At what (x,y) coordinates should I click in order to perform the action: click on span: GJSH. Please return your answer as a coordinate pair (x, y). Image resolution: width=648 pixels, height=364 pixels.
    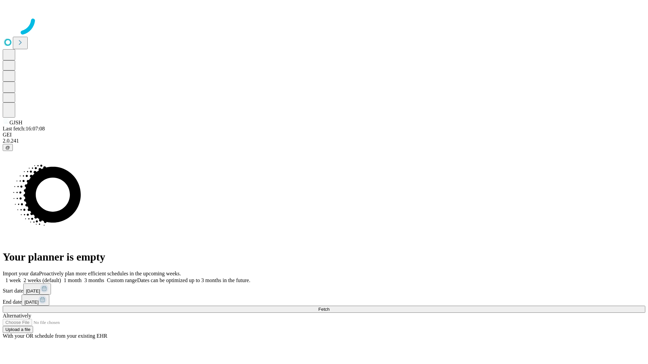
    Looking at the image, I should click on (16, 122).